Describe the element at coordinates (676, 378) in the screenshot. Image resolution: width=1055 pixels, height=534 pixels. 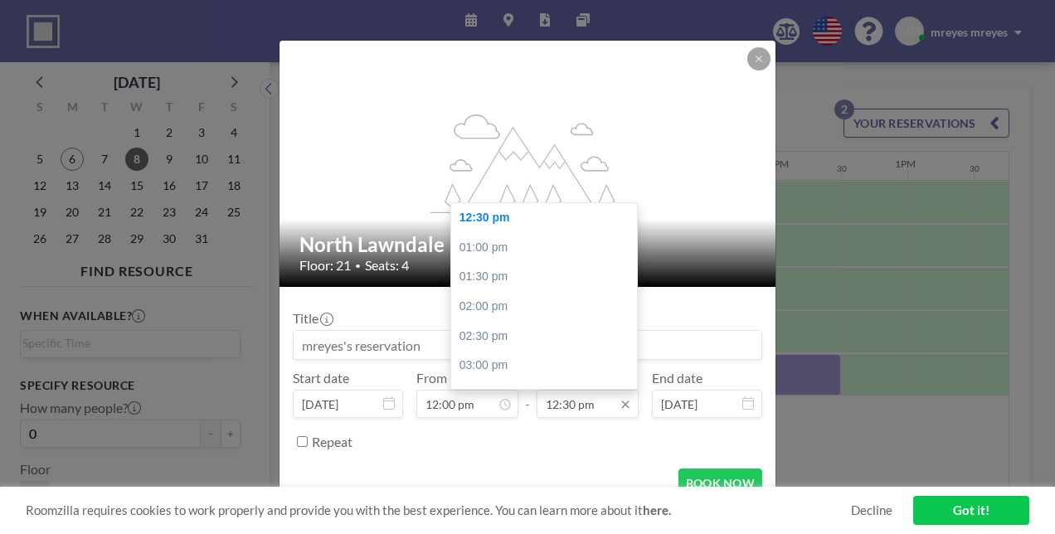
I see `label: End date` at that location.